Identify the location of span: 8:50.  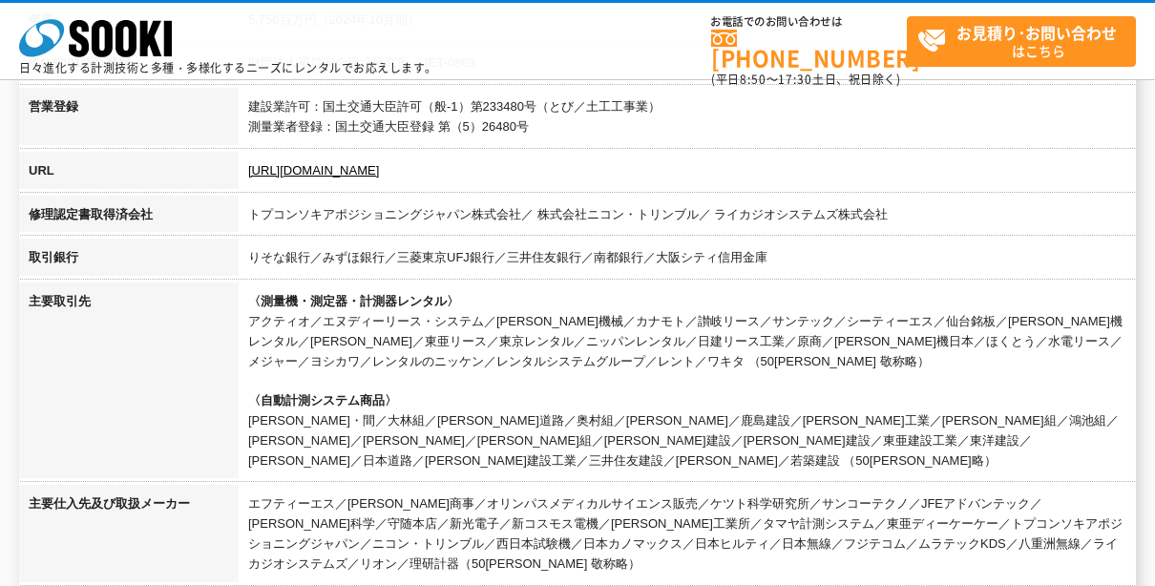
(753, 79).